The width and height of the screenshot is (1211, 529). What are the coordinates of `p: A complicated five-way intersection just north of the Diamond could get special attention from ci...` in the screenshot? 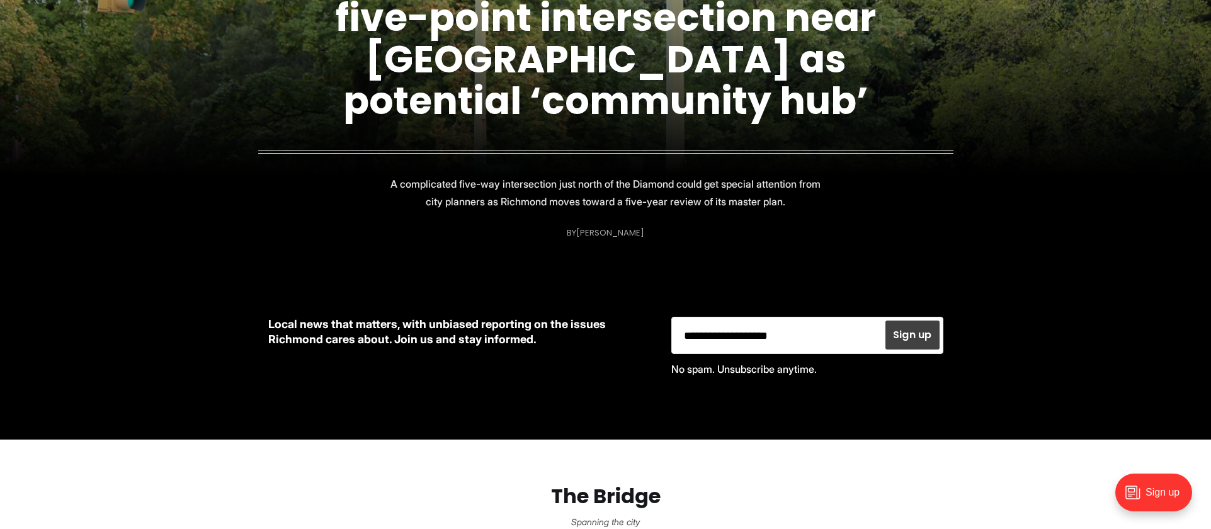 It's located at (606, 193).